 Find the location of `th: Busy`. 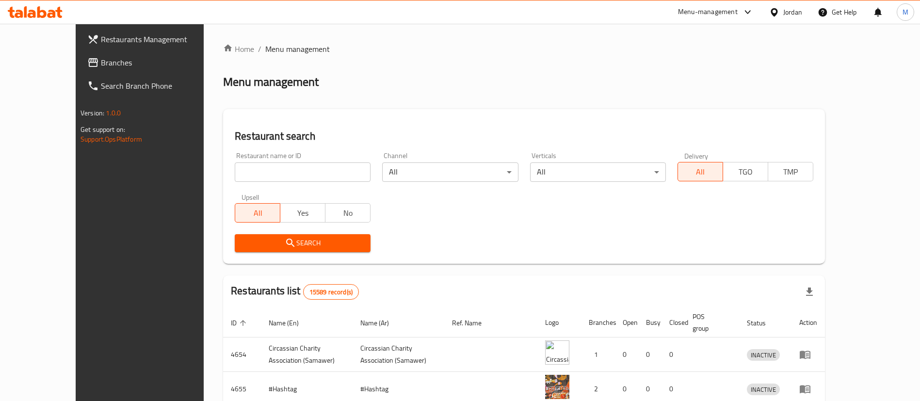

th: Busy is located at coordinates (650, 322).